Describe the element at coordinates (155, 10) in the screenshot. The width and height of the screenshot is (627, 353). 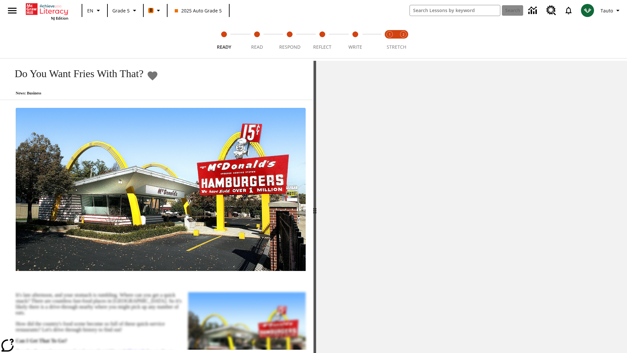
I see `button: Boost Class color is orange. Change class color` at that location.